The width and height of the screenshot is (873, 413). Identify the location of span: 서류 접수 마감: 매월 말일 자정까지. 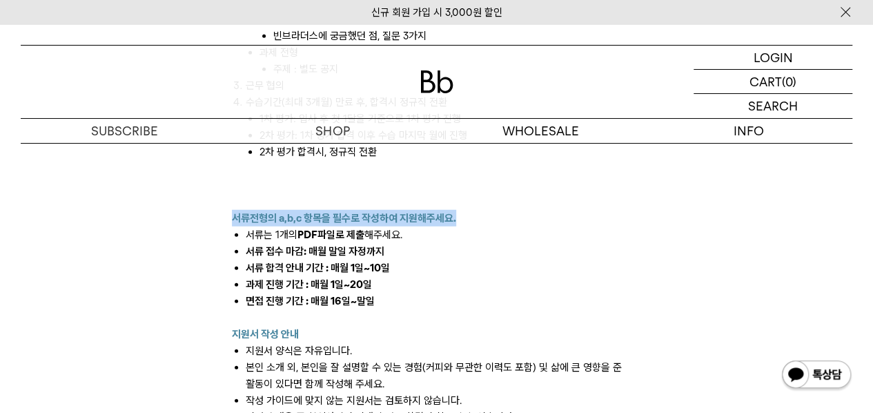
(315, 251).